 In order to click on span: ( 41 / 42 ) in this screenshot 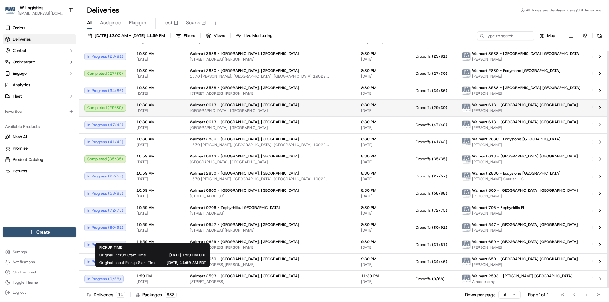, I will do `click(440, 142)`.